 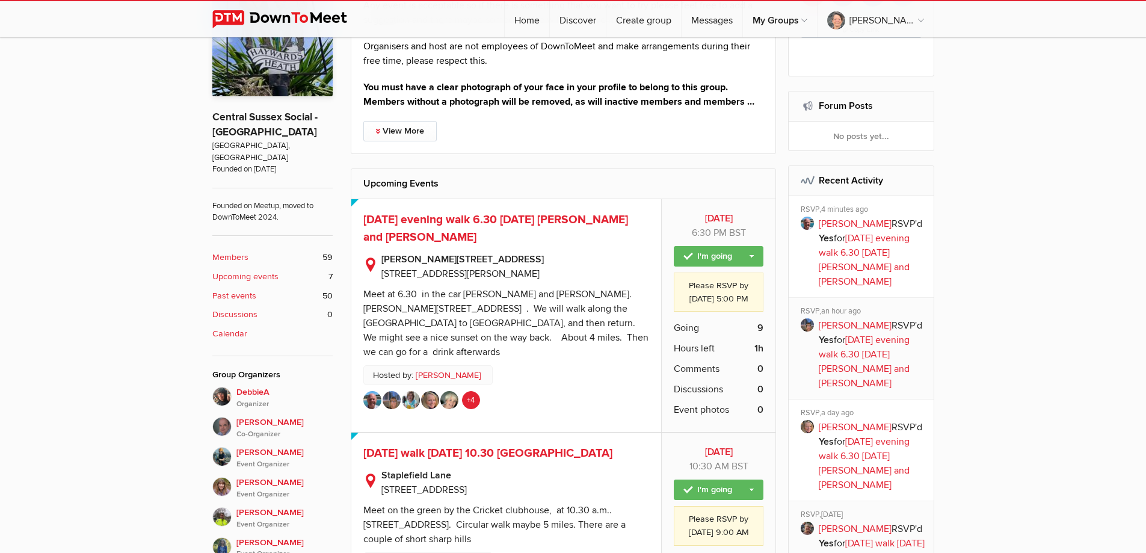 What do you see at coordinates (230, 257) in the screenshot?
I see `b: Members` at bounding box center [230, 257].